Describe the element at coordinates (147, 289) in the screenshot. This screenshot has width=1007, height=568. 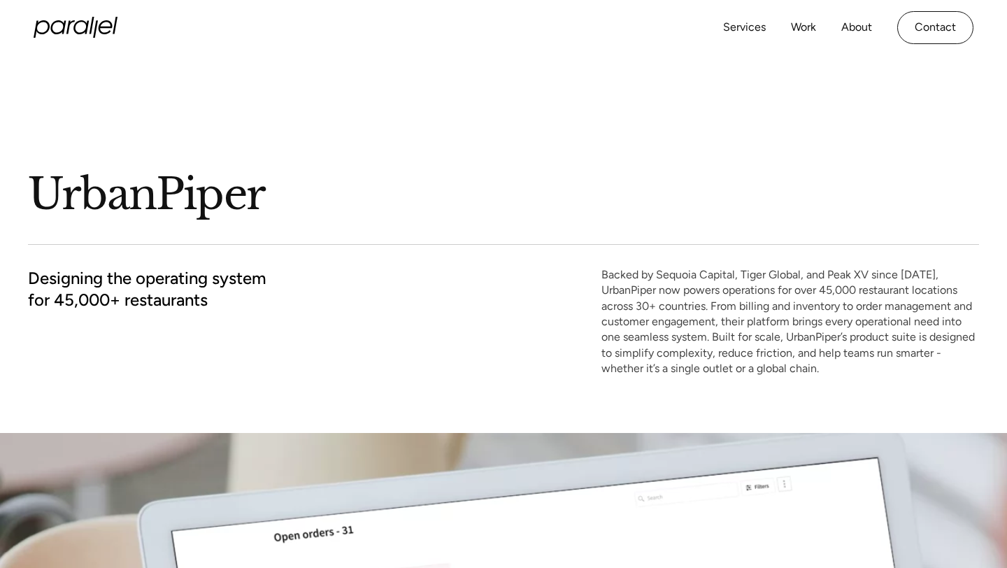
I see `h2: Designing the operating system for 45,000+ restaurants` at that location.